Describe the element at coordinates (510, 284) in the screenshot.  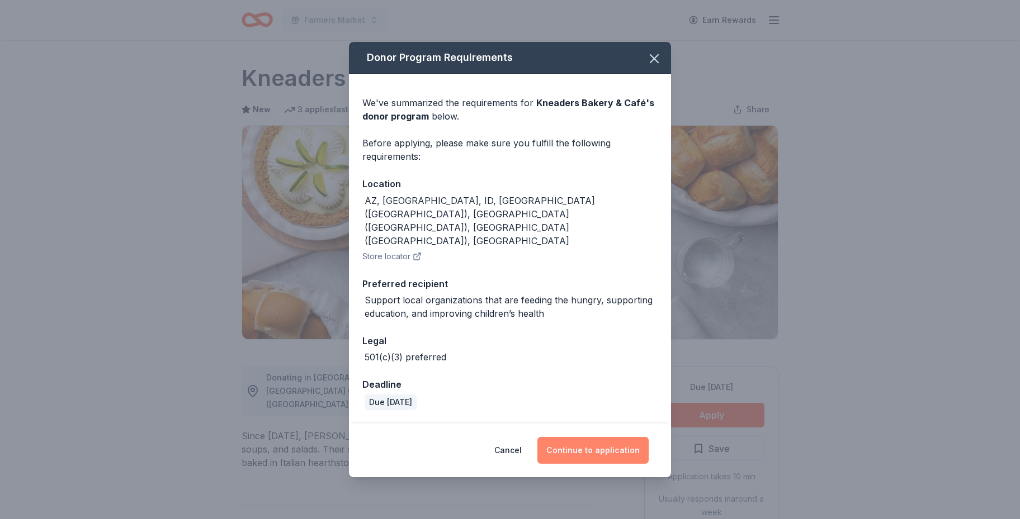
I see `div: Preferred recipient` at that location.